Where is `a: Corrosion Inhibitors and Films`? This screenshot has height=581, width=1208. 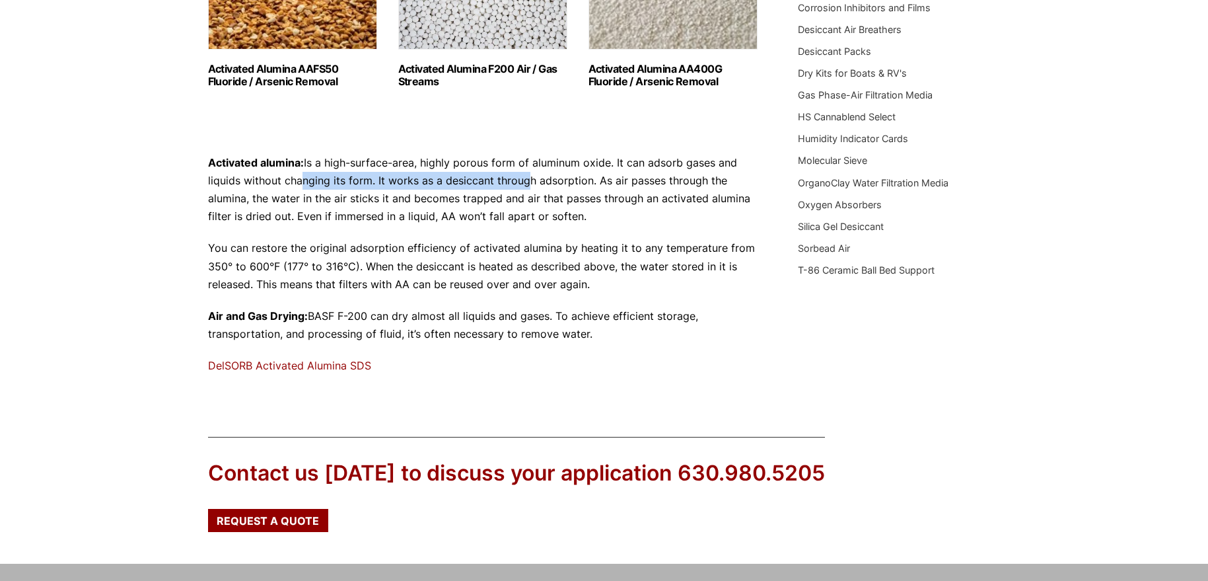
a: Corrosion Inhibitors and Films is located at coordinates (864, 7).